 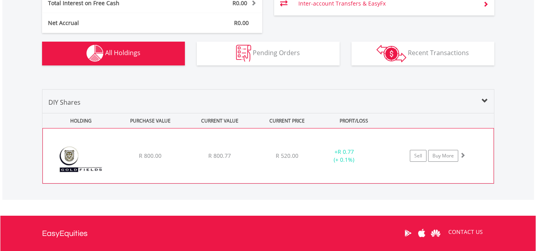 I want to click on div: CURRENT VALUE, so click(x=220, y=121).